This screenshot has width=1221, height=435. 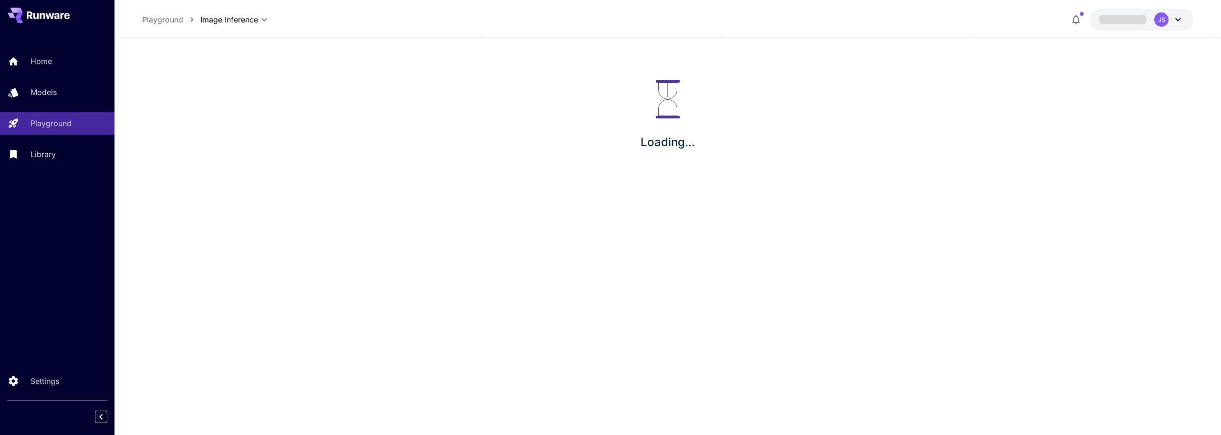 I want to click on p: Home, so click(x=41, y=61).